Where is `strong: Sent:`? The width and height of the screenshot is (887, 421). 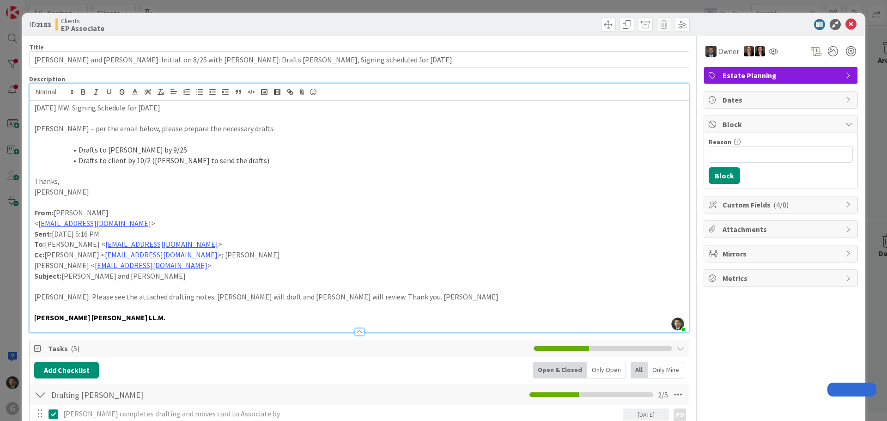 strong: Sent: is located at coordinates (43, 234).